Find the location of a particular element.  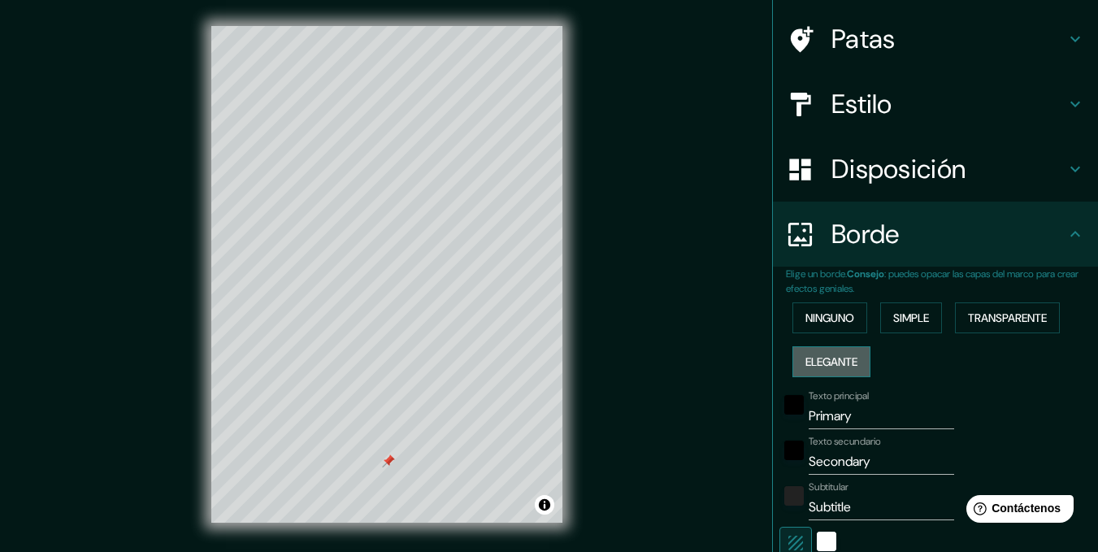

div: Estilo is located at coordinates (936, 104).